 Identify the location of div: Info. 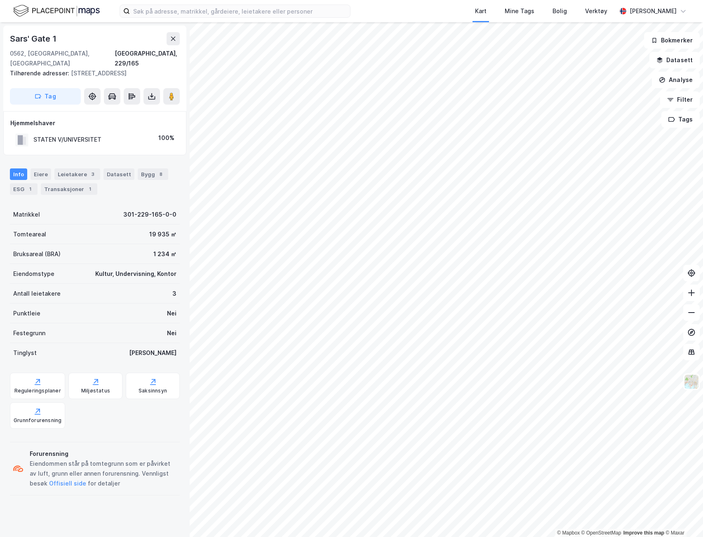
(19, 174).